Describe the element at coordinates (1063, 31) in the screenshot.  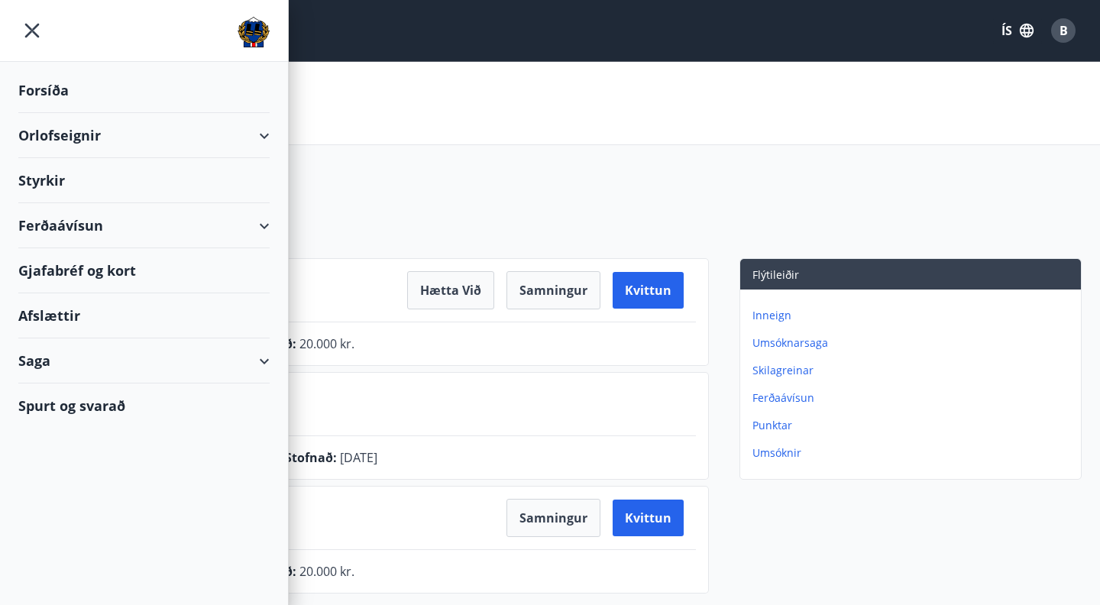
I see `span: B` at that location.